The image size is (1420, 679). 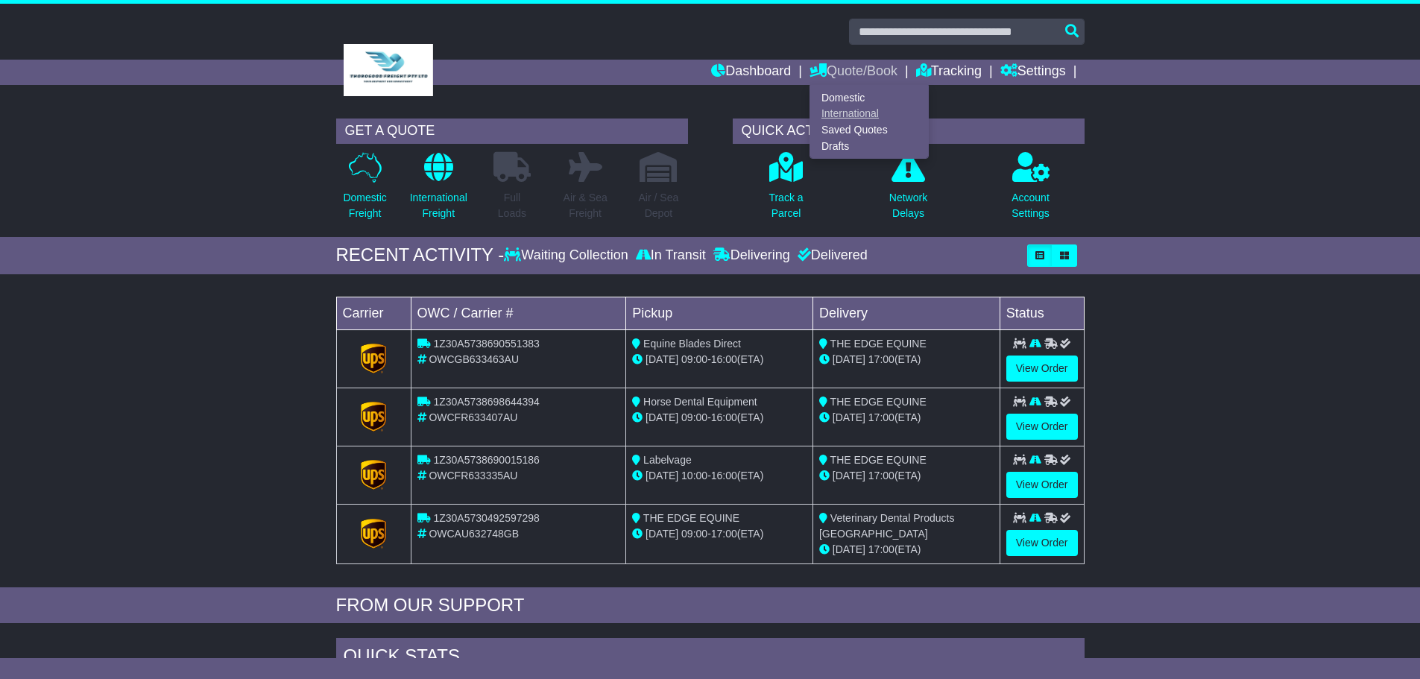 I want to click on span: OWCAU632748GB, so click(x=473, y=534).